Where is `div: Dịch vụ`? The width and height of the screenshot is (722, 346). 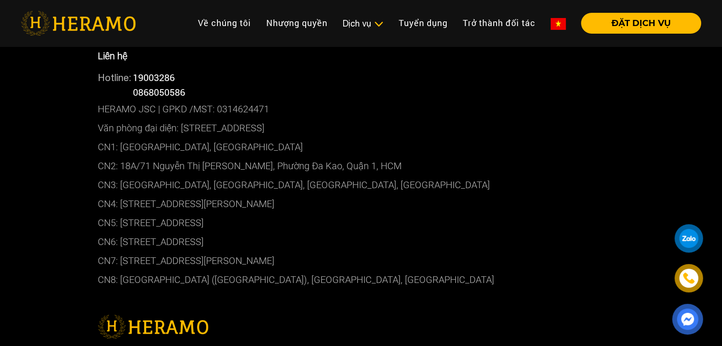 div: Dịch vụ is located at coordinates (363, 23).